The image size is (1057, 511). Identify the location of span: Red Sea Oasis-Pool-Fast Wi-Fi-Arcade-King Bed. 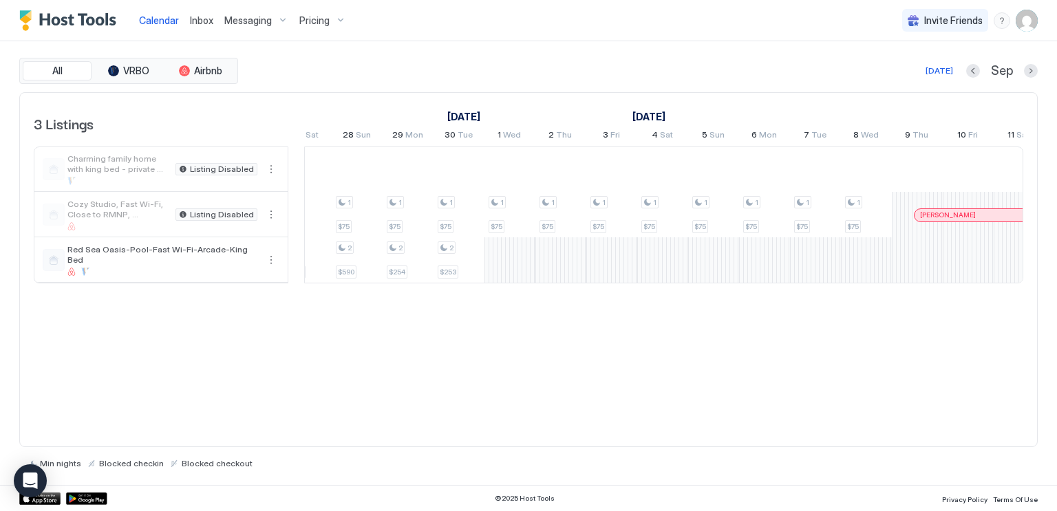
(162, 255).